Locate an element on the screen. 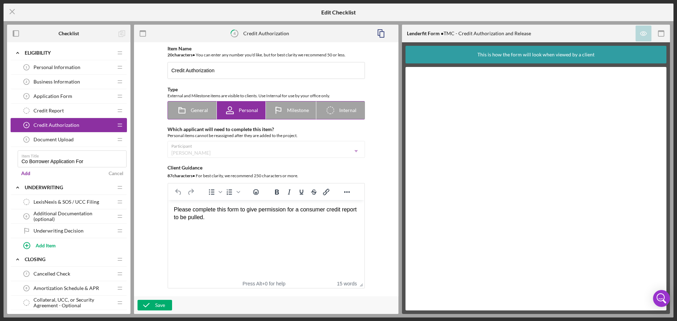 This screenshot has height=321, width=677. tspan: 8 is located at coordinates (26, 288).